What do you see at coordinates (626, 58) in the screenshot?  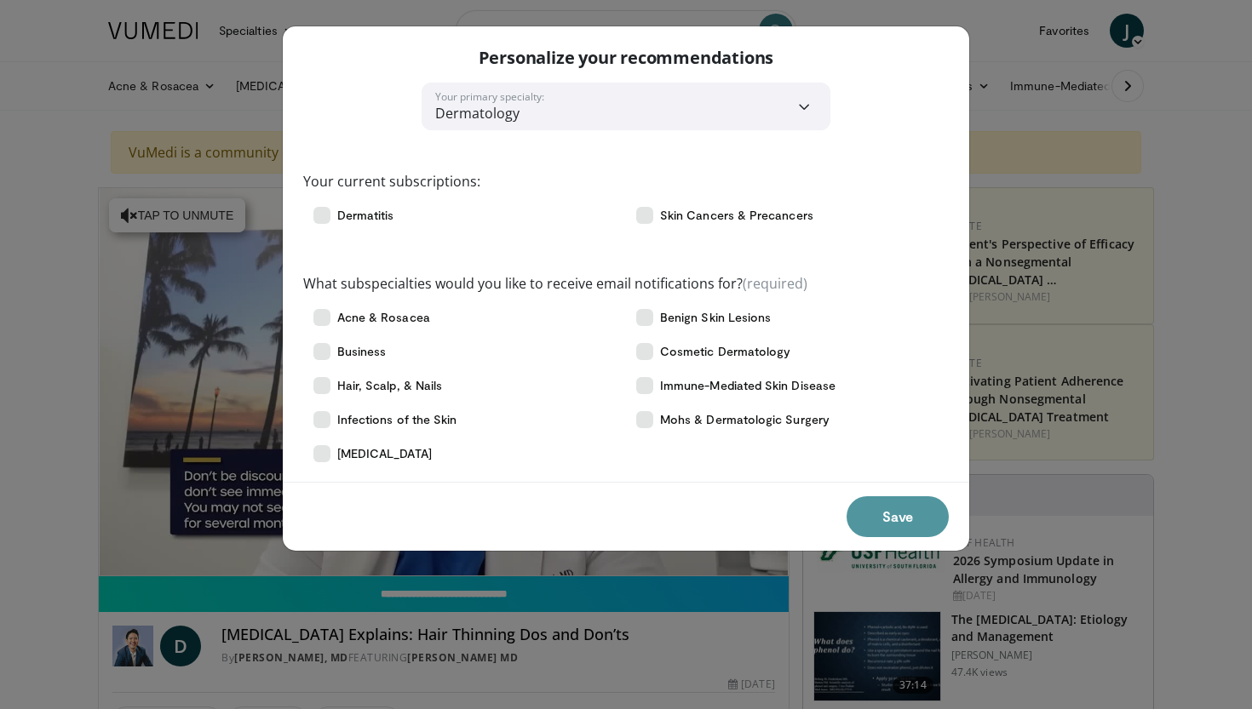 I see `p: Personalize your recommendations` at bounding box center [626, 58].